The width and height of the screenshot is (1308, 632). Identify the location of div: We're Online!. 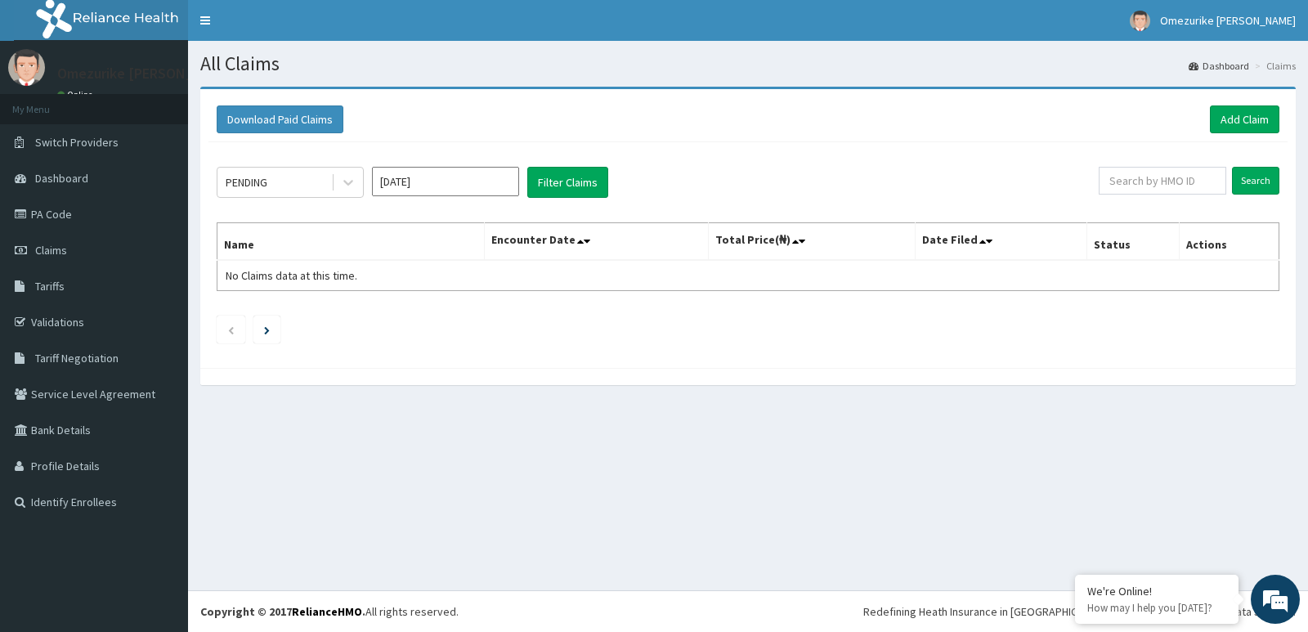
(1157, 591).